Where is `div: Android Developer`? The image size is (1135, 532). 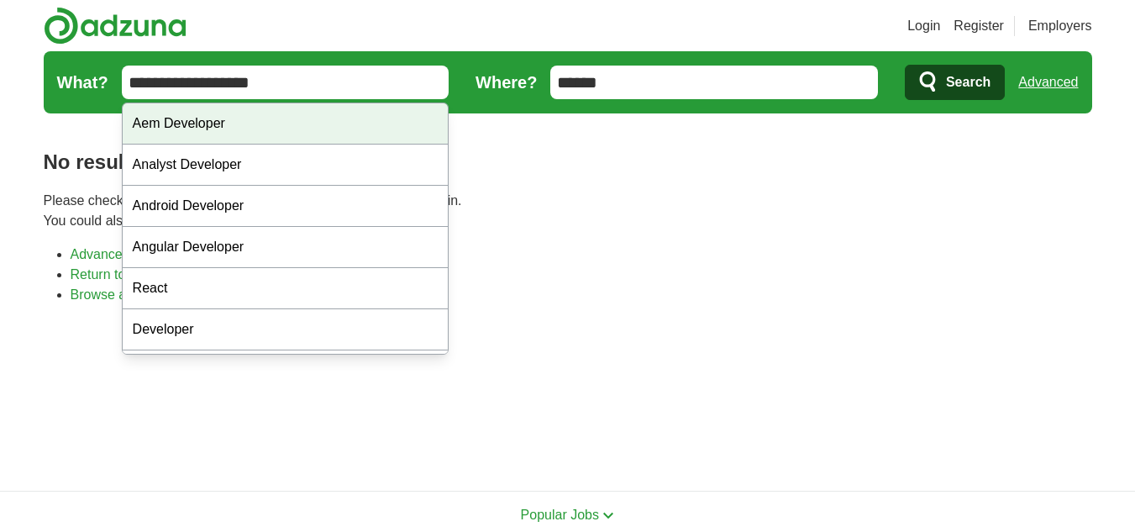
div: Android Developer is located at coordinates (286, 206).